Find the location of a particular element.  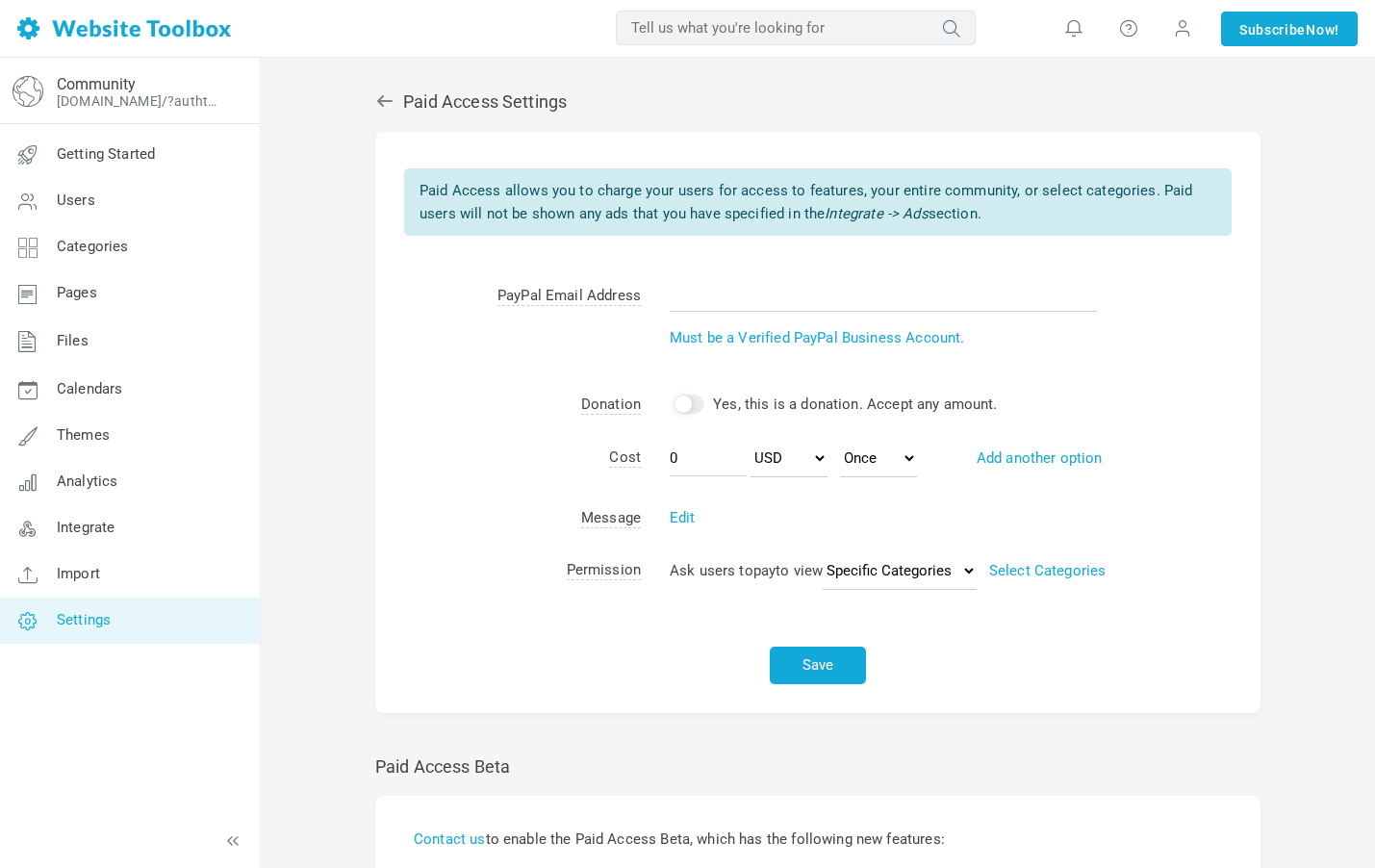

span: Integrate is located at coordinates (86, 527).